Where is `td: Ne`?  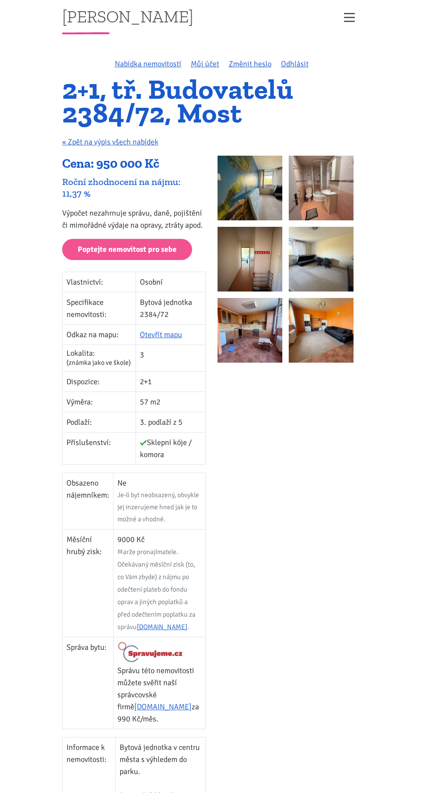
td: Ne is located at coordinates (159, 501).